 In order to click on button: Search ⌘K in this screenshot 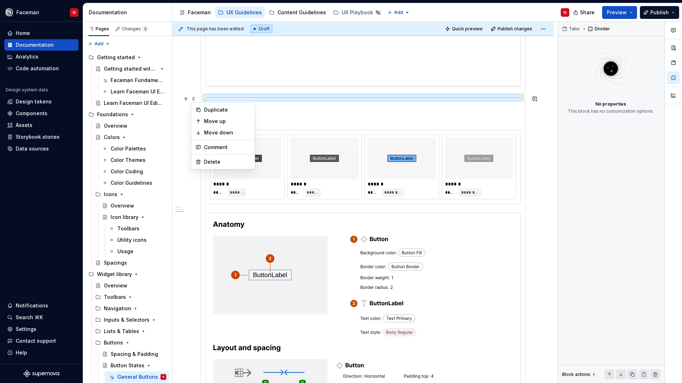, I will do `click(41, 318)`.